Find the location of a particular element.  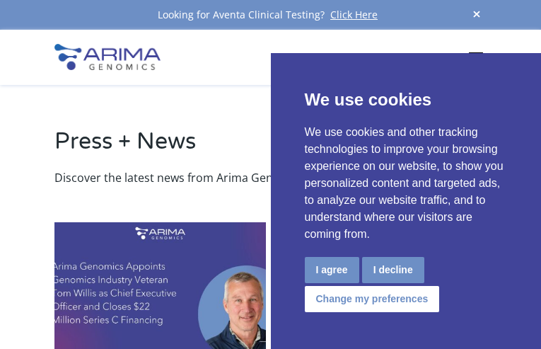

img: Arima-Genomics-logo is located at coordinates (108, 57).